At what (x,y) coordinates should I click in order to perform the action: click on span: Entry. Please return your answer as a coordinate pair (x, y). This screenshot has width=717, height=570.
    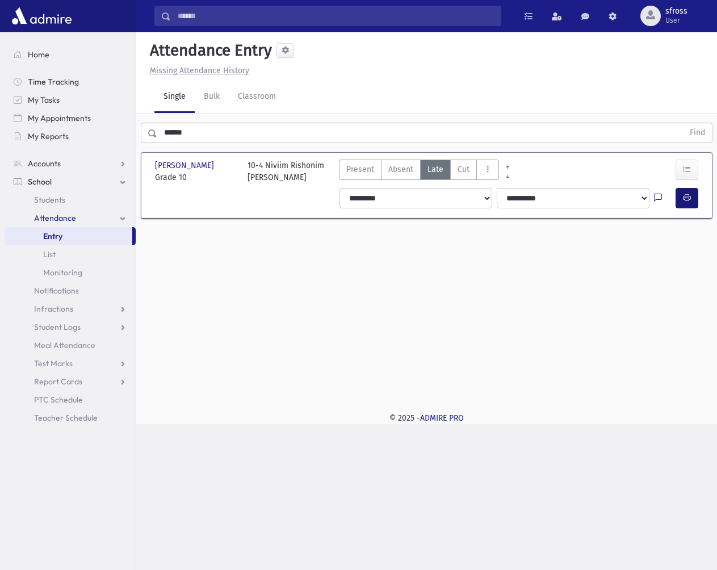
    Looking at the image, I should click on (53, 236).